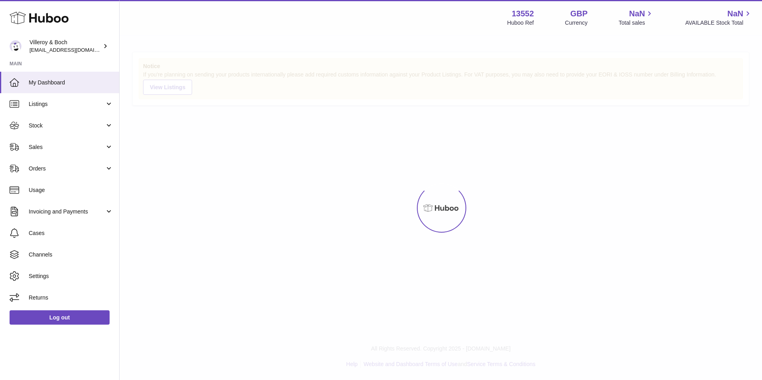  Describe the element at coordinates (71, 255) in the screenshot. I see `span: Channels` at that location.